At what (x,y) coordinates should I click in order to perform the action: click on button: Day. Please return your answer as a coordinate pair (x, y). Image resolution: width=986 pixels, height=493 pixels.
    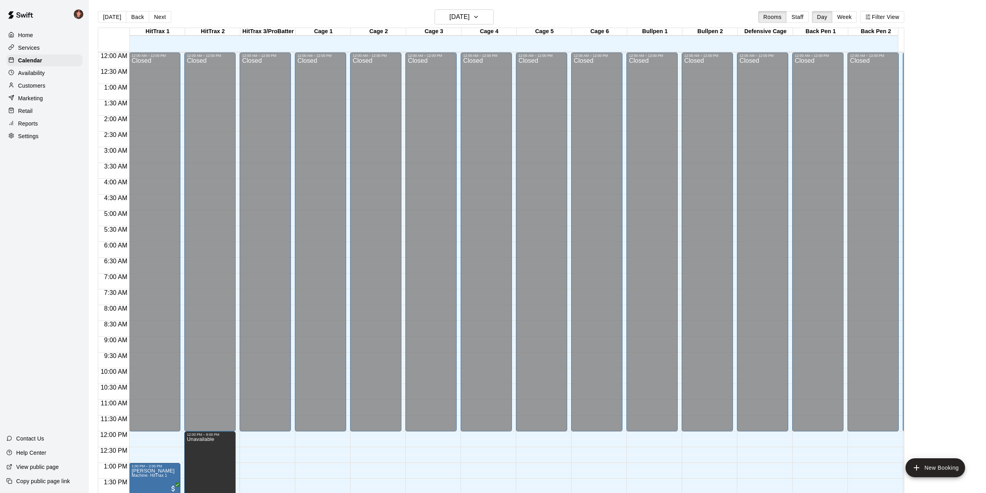
    Looking at the image, I should click on (822, 17).